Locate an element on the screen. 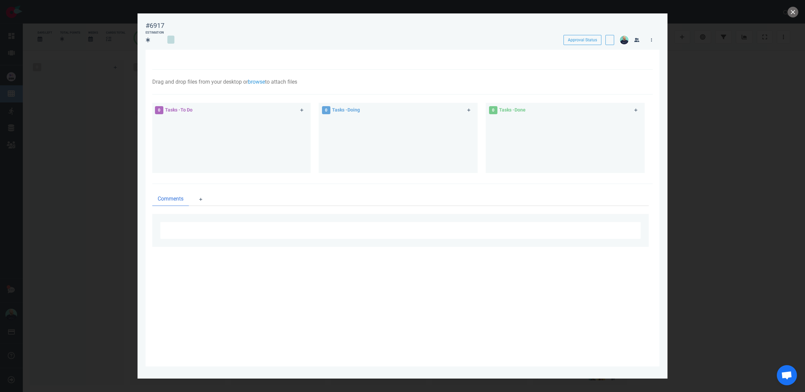  span: Drag and drop files from your desktop or is located at coordinates (200, 82).